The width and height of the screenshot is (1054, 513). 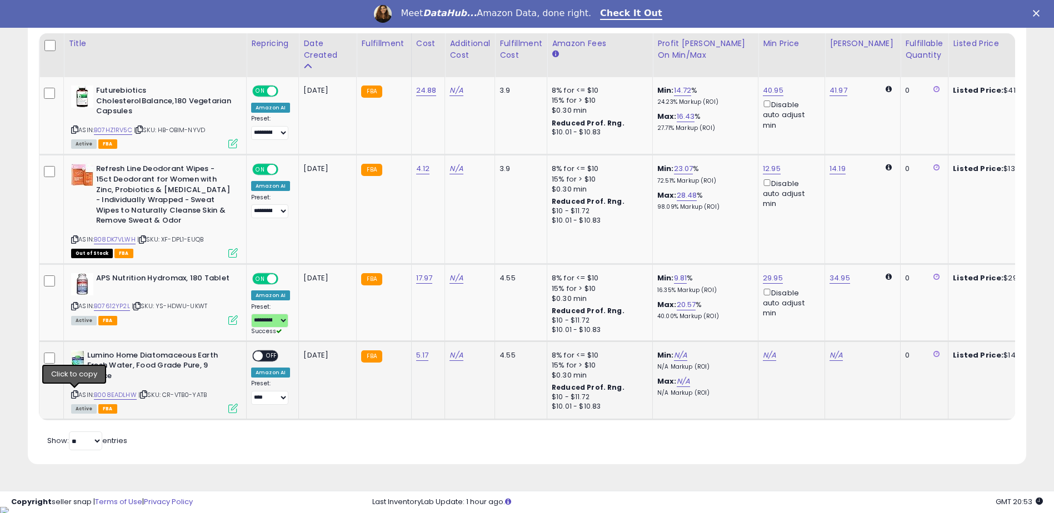 What do you see at coordinates (773, 278) in the screenshot?
I see `a: 29.95` at bounding box center [773, 278].